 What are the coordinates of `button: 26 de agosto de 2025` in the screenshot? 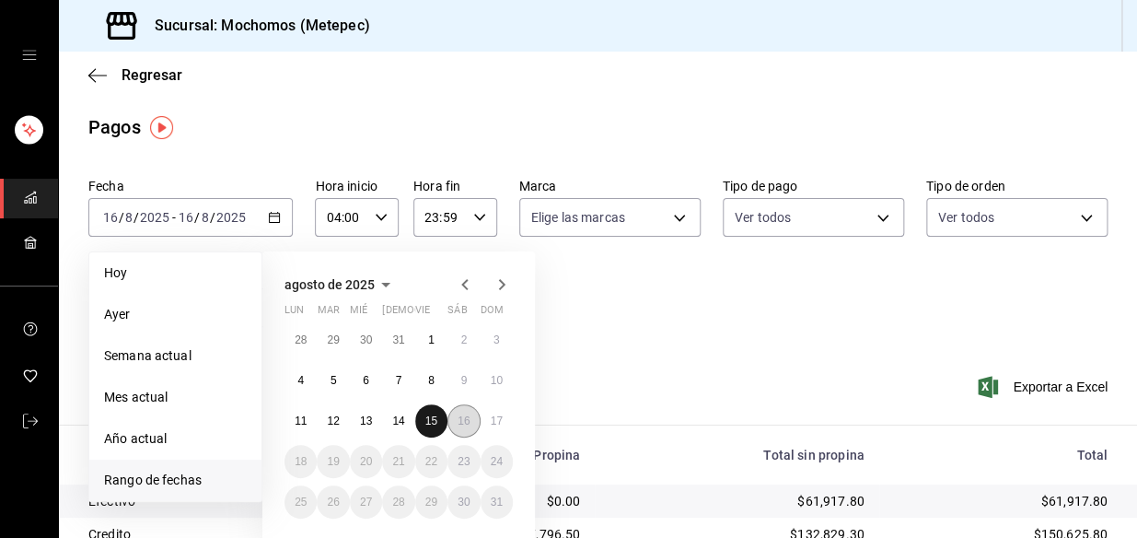 It's located at (332, 502).